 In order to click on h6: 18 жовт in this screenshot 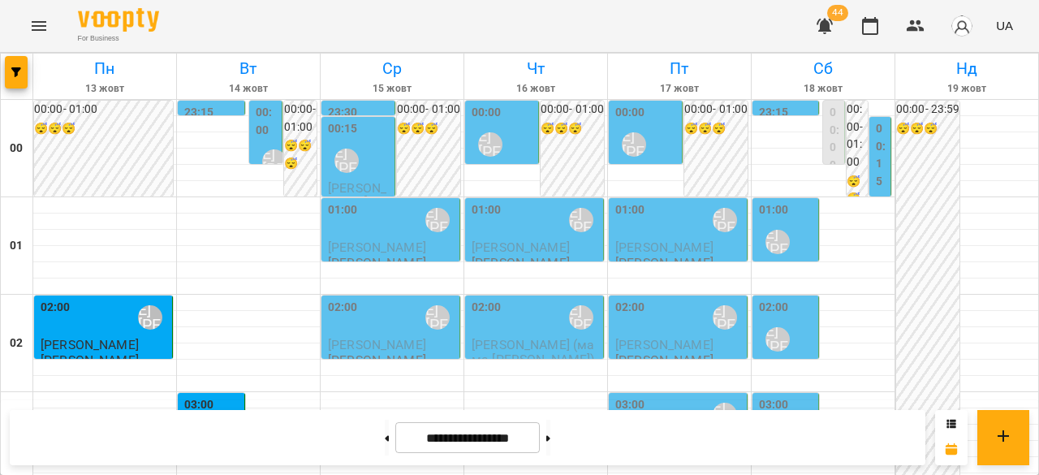, I will do `click(823, 88)`.